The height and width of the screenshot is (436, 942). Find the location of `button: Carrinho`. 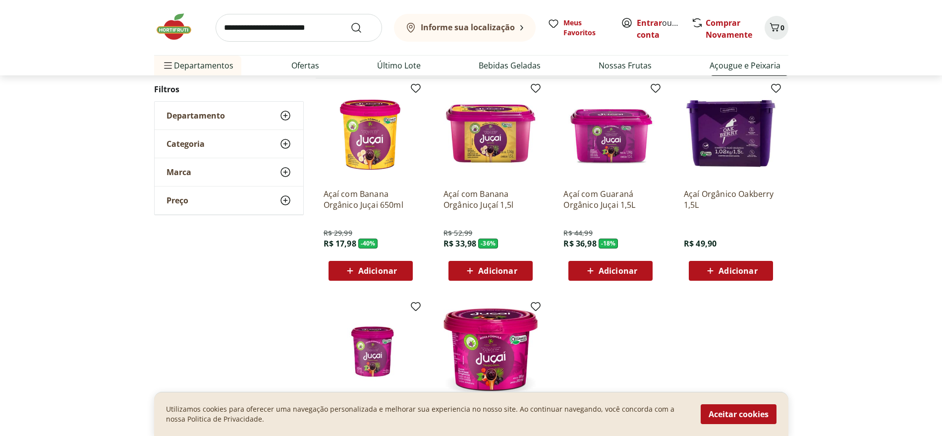

button: Carrinho is located at coordinates (776, 28).